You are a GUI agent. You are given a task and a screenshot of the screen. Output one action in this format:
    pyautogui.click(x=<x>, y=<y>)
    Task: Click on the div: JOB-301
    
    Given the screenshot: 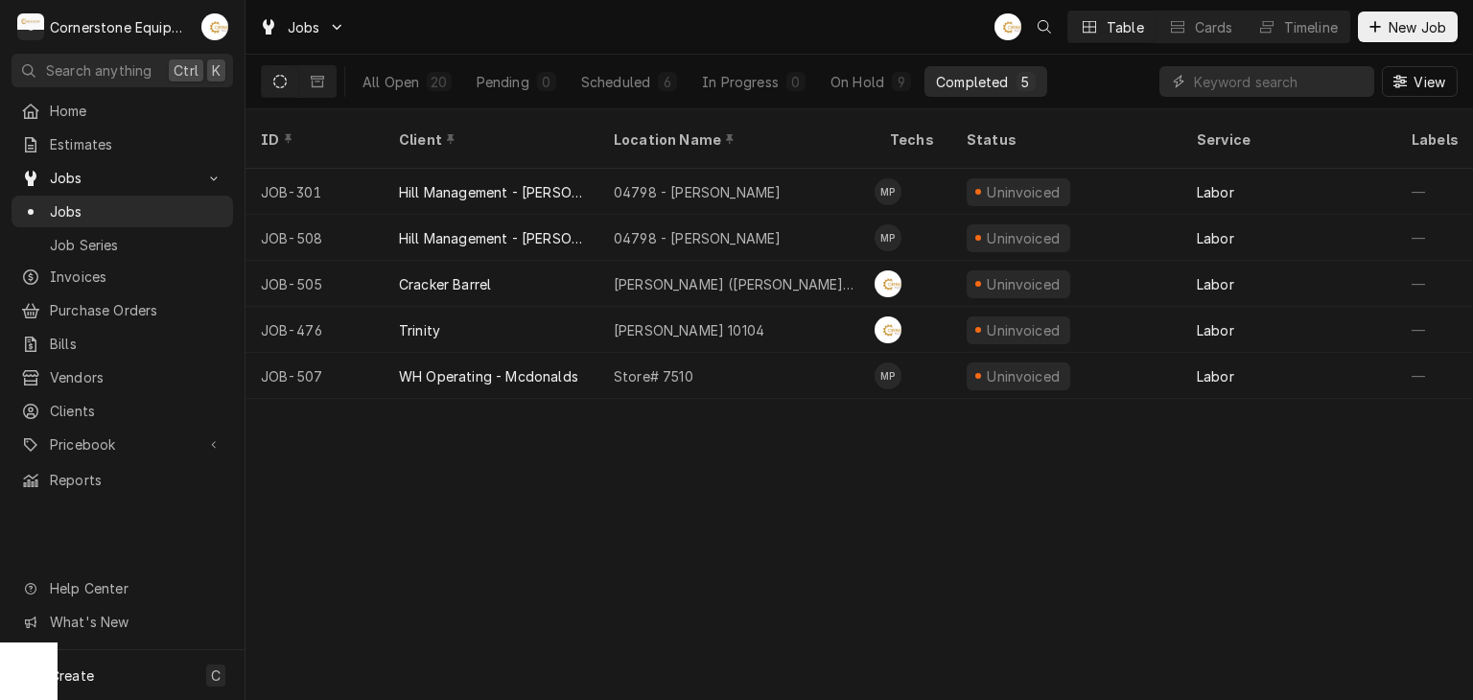 What is the action you would take?
    pyautogui.click(x=315, y=192)
    